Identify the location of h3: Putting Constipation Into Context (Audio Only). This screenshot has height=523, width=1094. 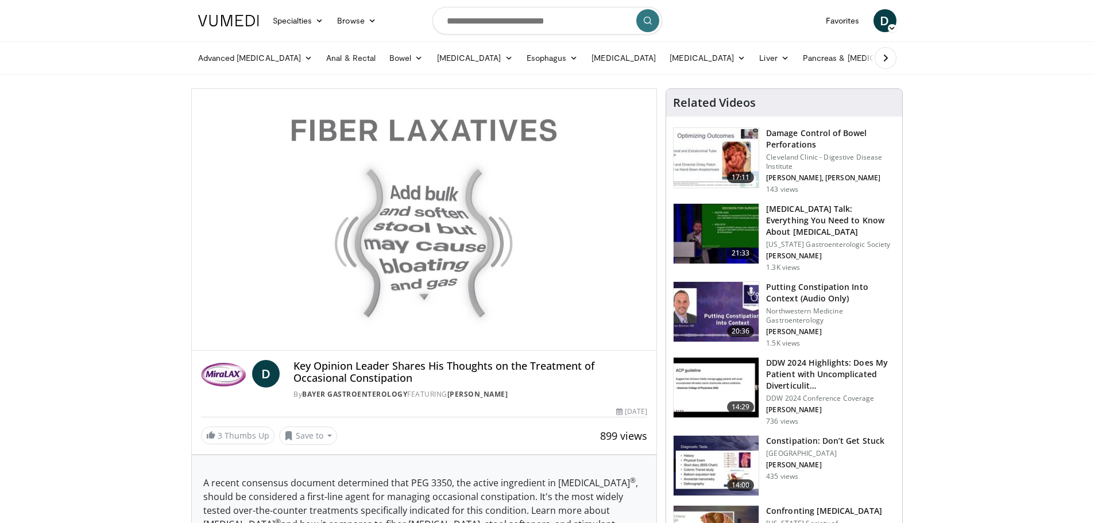
(830, 293).